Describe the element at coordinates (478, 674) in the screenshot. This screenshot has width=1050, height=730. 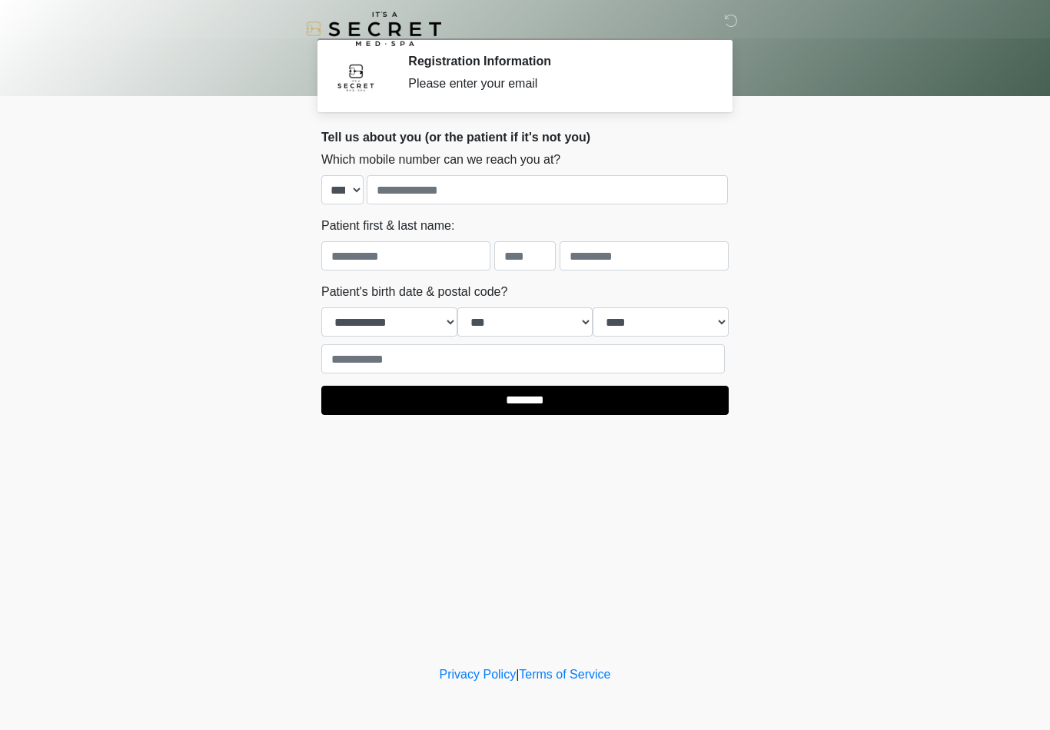
I see `a: Privacy Policy` at that location.